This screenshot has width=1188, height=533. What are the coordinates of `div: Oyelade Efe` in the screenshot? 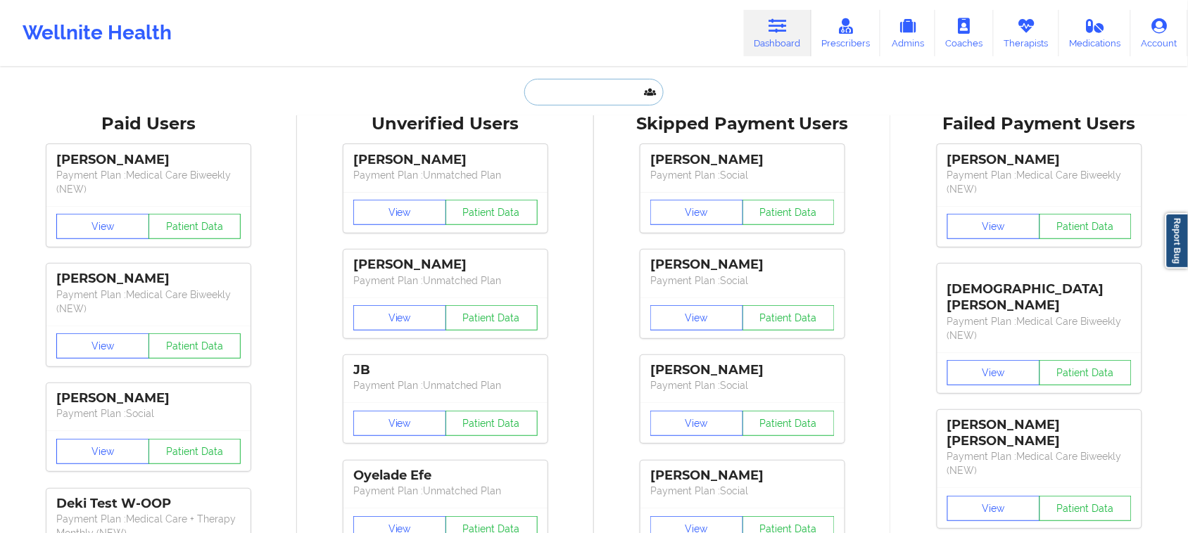 It's located at (446, 476).